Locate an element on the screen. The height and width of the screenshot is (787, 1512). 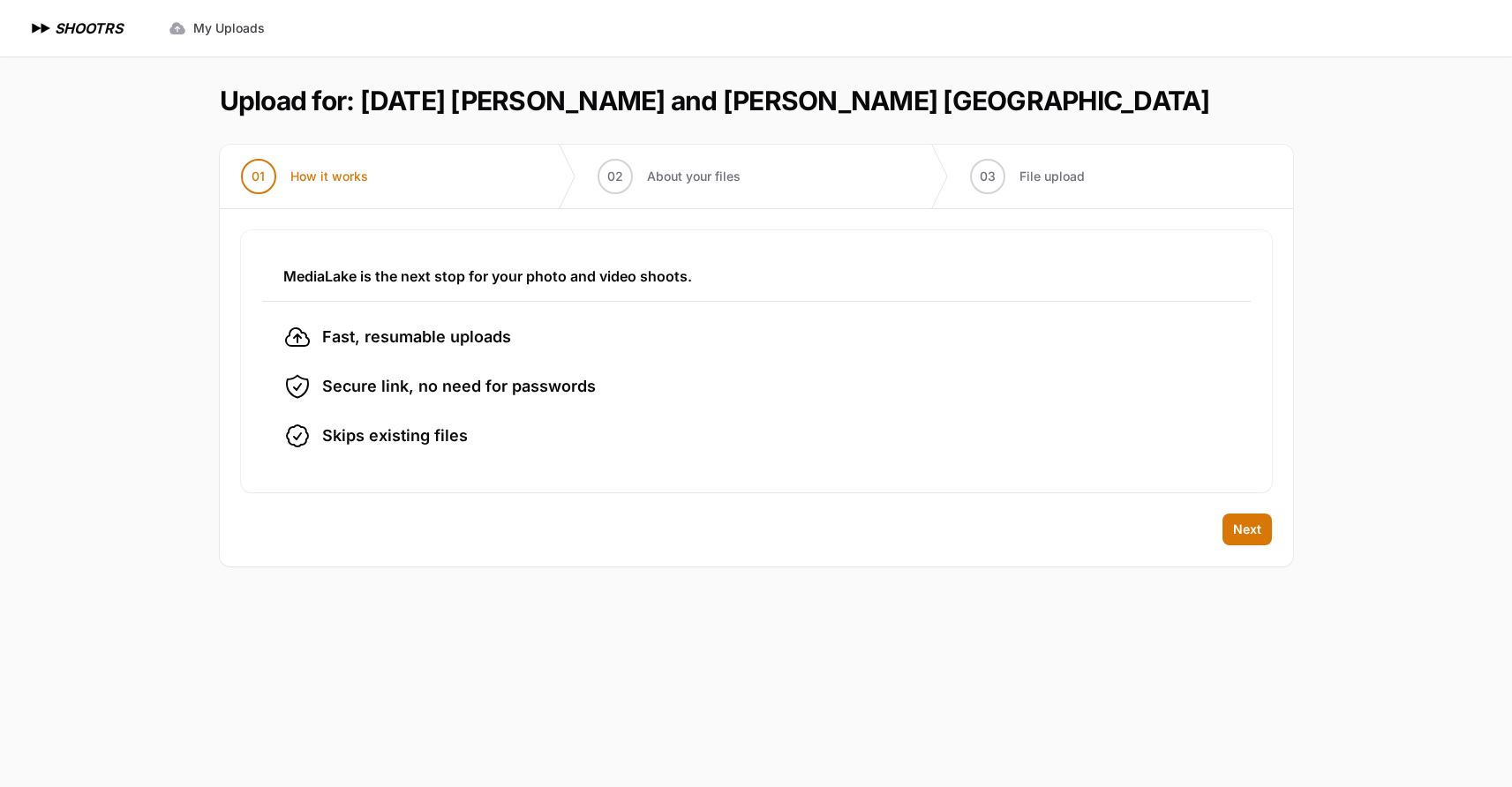
button: 02 About your files is located at coordinates (670, 177).